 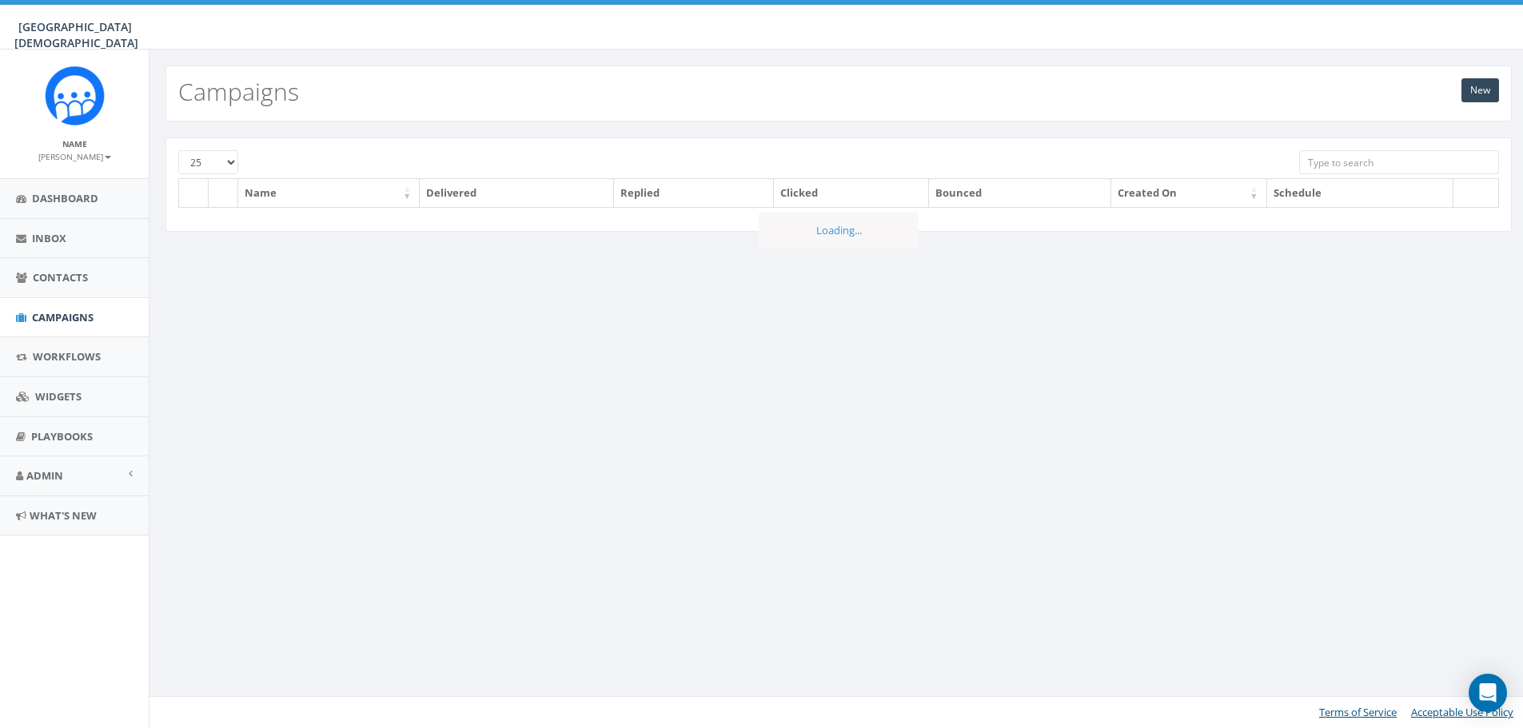 I want to click on div: Loading..., so click(x=839, y=230).